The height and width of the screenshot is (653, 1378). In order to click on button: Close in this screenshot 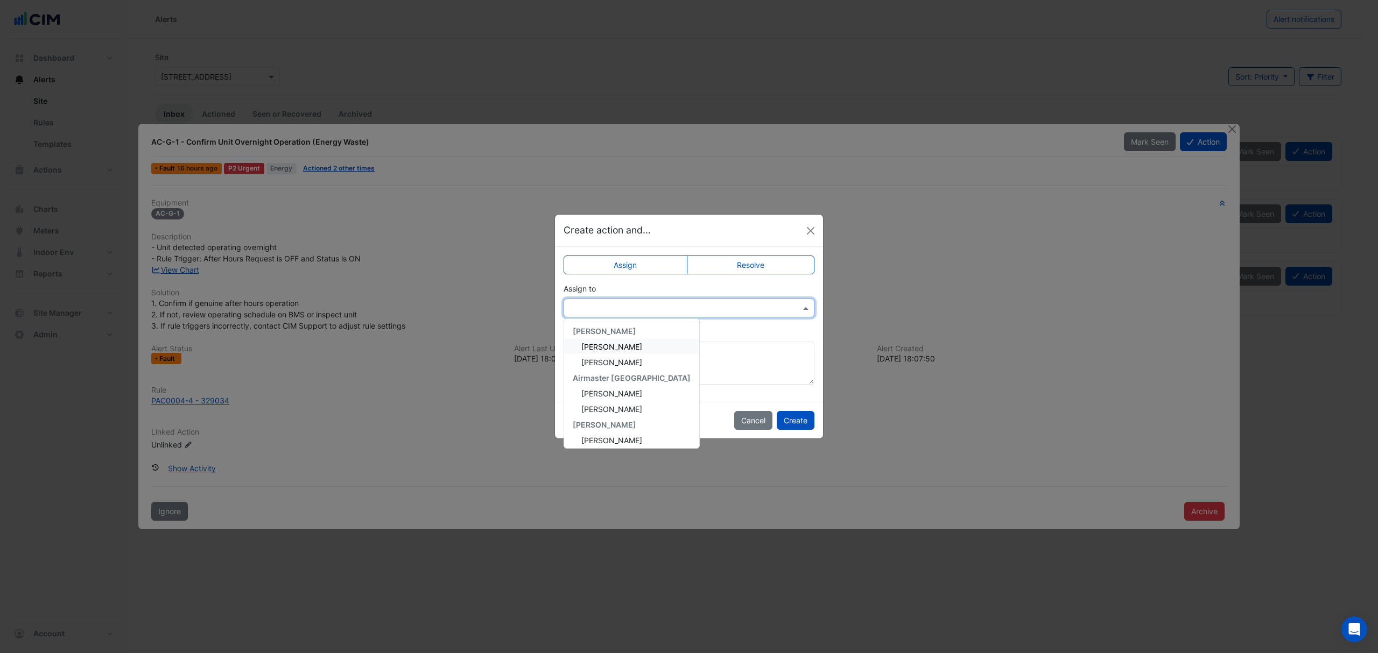, I will do `click(811, 231)`.